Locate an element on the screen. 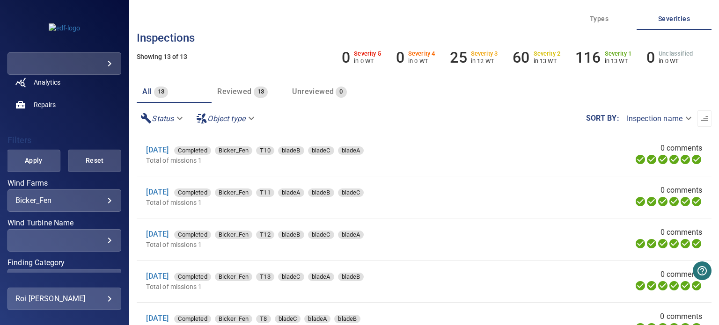 Image resolution: width=719 pixels, height=325 pixels. h4: Filters is located at coordinates (64, 140).